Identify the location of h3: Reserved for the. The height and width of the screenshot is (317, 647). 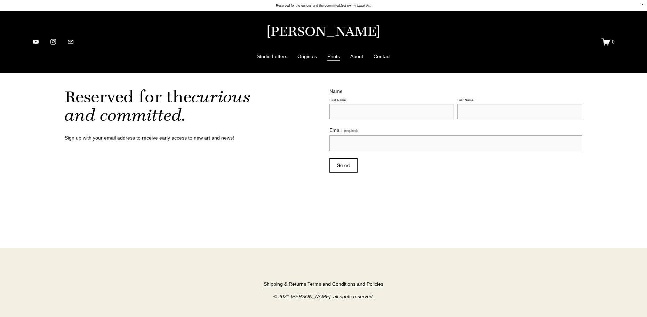
(169, 106).